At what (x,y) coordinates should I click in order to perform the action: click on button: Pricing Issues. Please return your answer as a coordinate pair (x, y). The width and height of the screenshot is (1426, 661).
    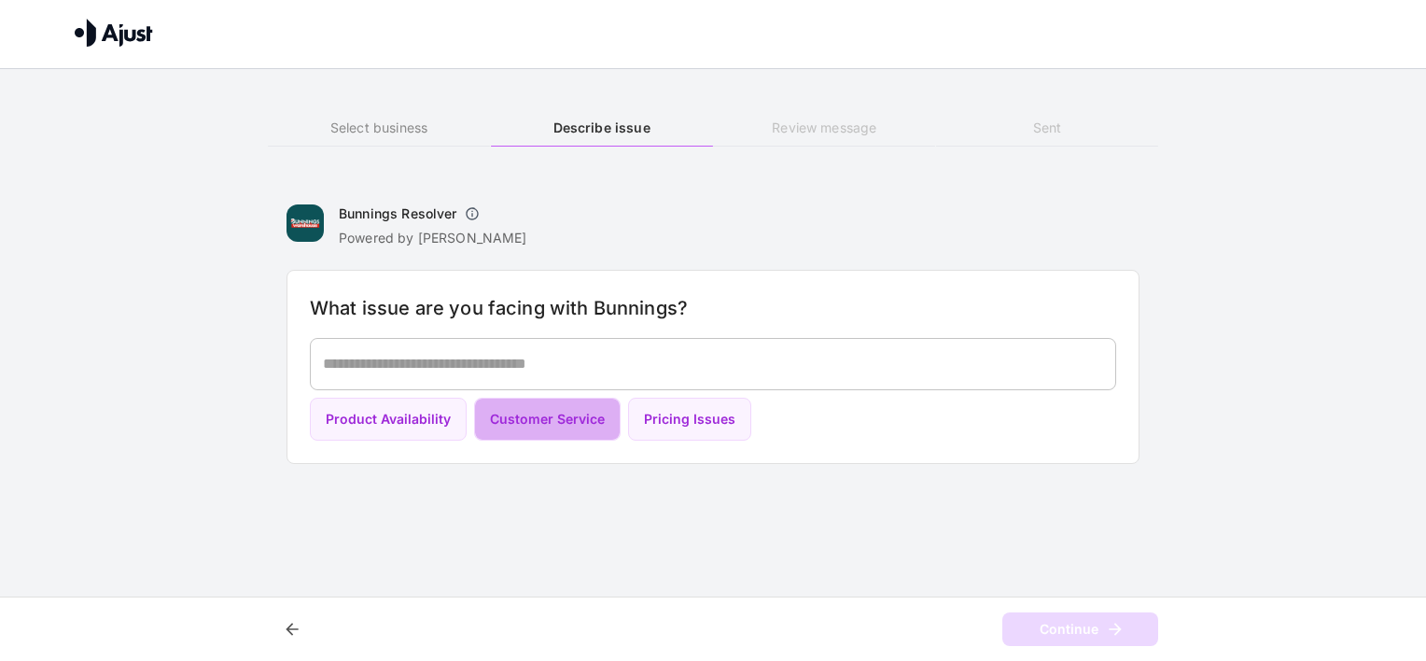
    Looking at the image, I should click on (690, 419).